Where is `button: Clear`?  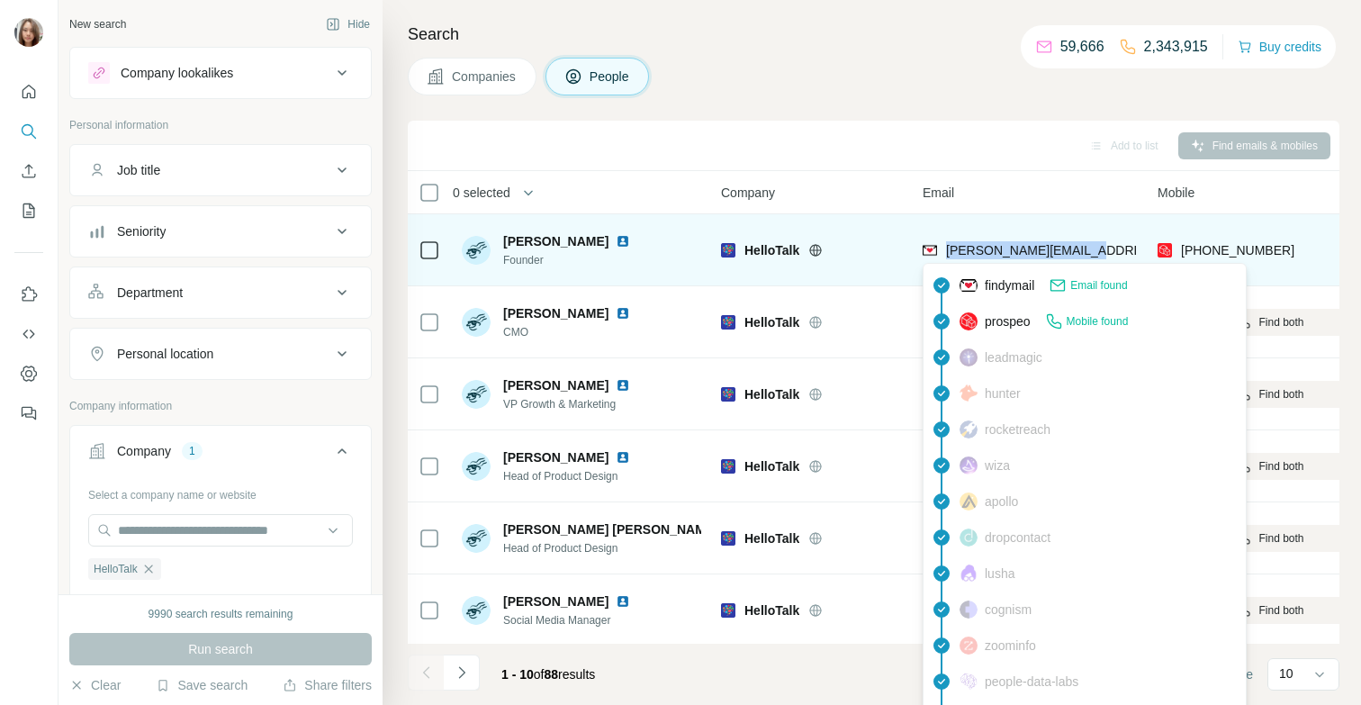 button: Clear is located at coordinates (94, 685).